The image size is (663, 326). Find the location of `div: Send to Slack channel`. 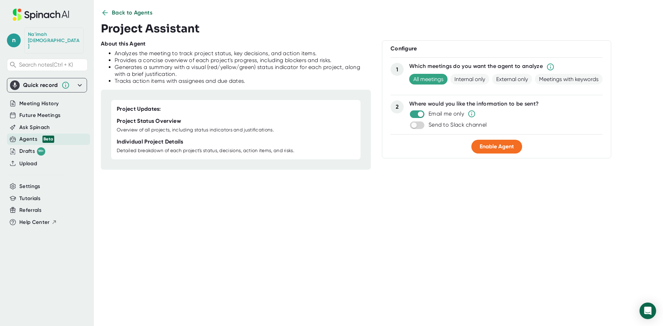

div: Send to Slack channel is located at coordinates (458, 125).